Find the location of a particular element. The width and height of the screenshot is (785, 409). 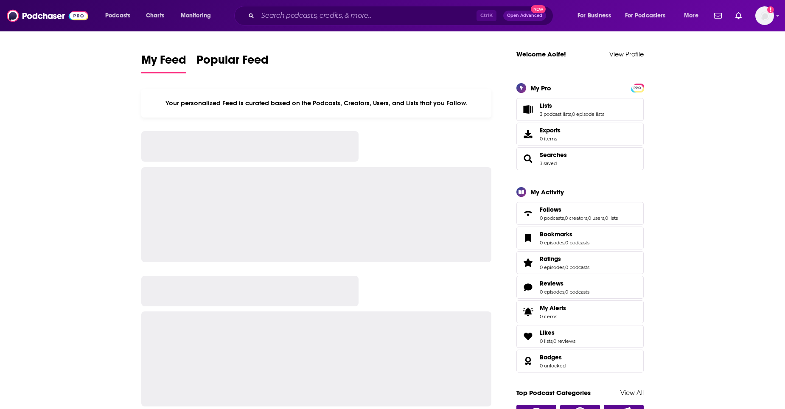

svg: Add a profile image is located at coordinates (770, 10).